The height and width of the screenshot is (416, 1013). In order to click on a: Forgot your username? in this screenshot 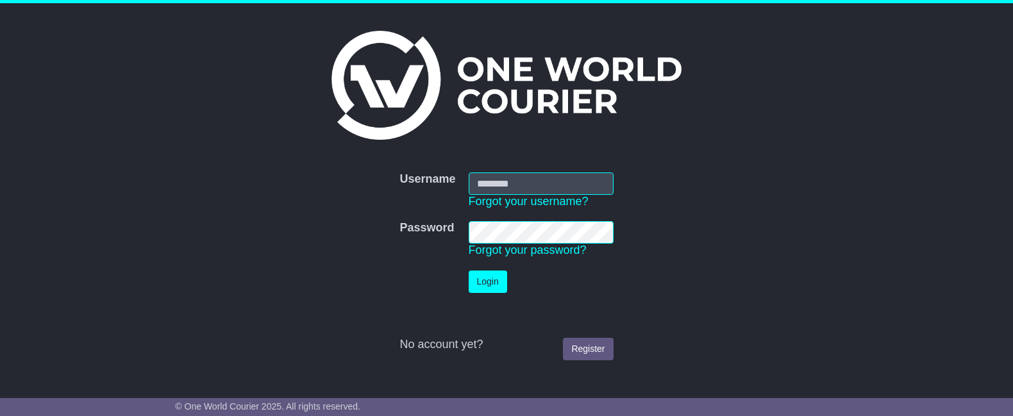, I will do `click(529, 201)`.